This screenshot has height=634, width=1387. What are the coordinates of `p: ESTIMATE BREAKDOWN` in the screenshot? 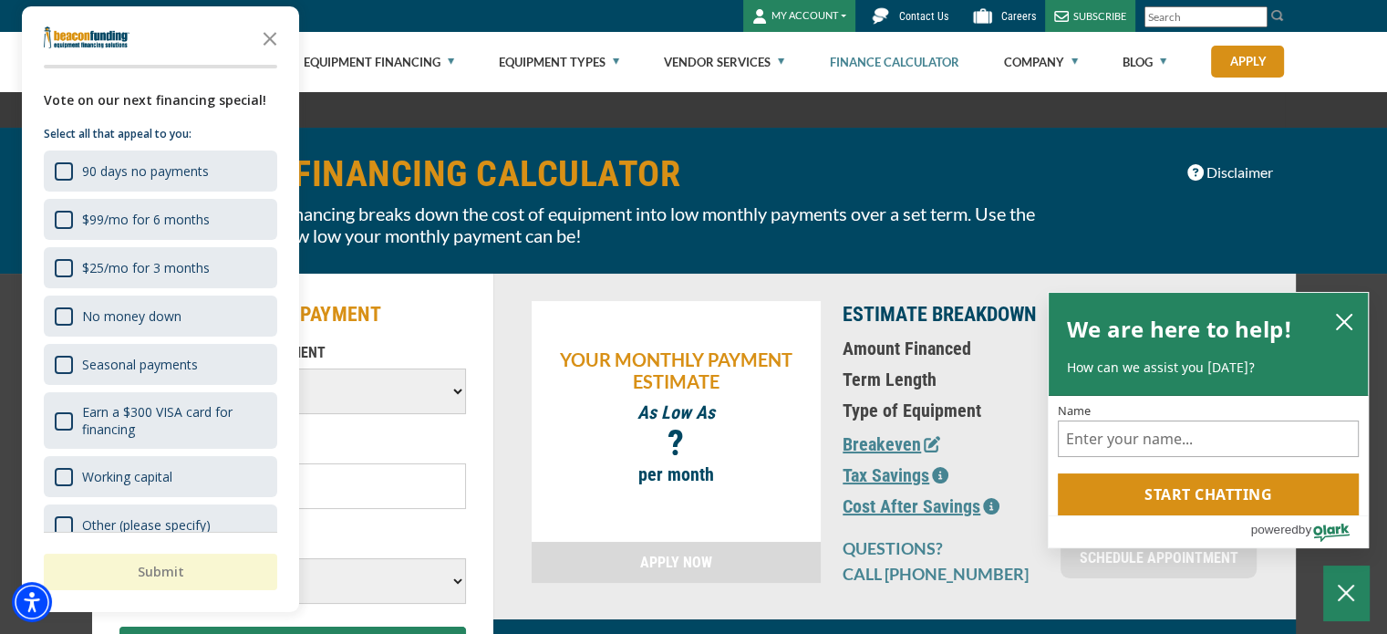 It's located at (959, 315).